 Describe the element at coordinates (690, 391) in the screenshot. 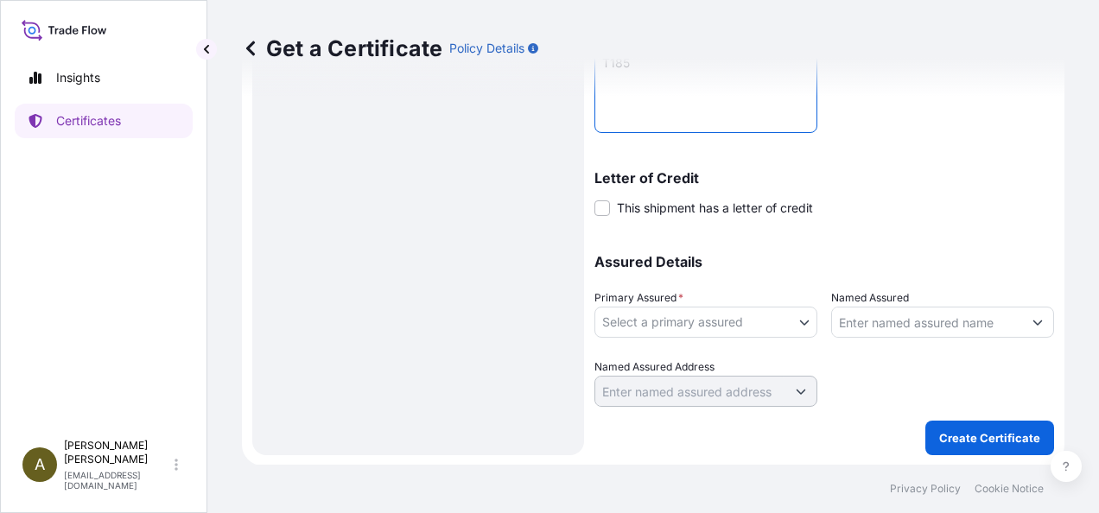

I see `input: Named Assured Address` at that location.